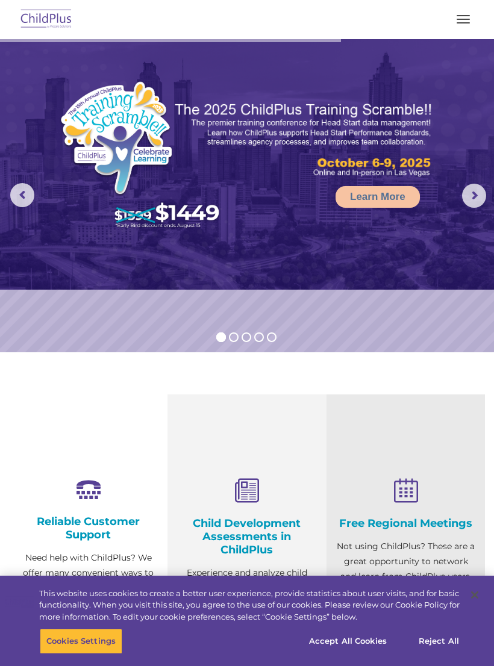 Image resolution: width=494 pixels, height=666 pixels. I want to click on h4: Child Development Assessments in ChildPlus, so click(246, 536).